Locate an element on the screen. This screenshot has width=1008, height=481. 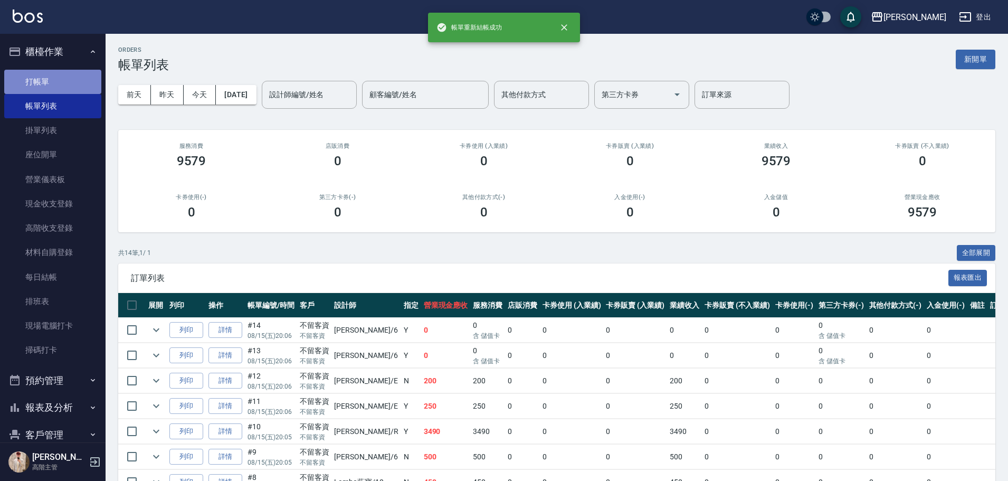
a: 高階收支登錄 is located at coordinates (53, 228).